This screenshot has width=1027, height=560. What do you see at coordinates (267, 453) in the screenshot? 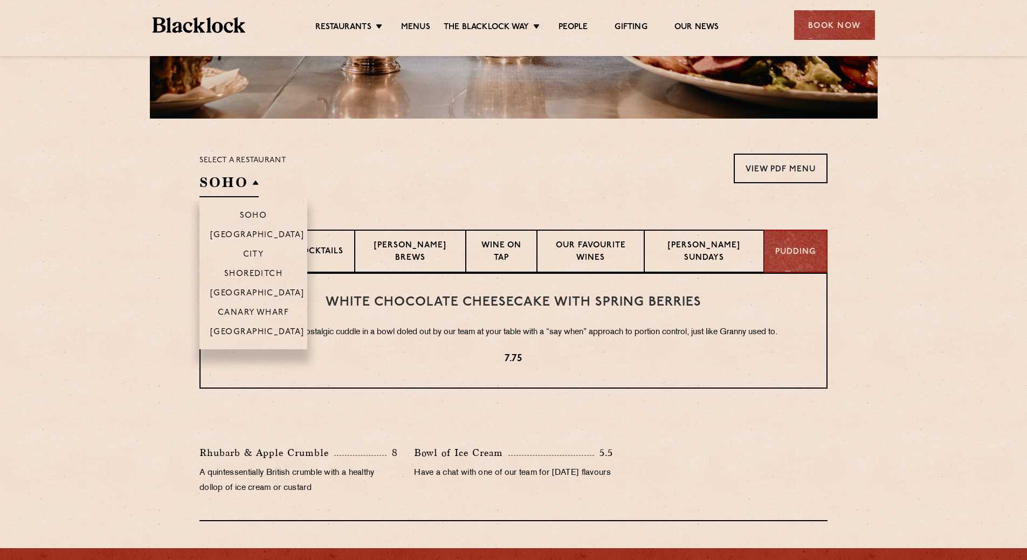
I see `p: Rhubarb & Apple Crumble` at bounding box center [267, 453].